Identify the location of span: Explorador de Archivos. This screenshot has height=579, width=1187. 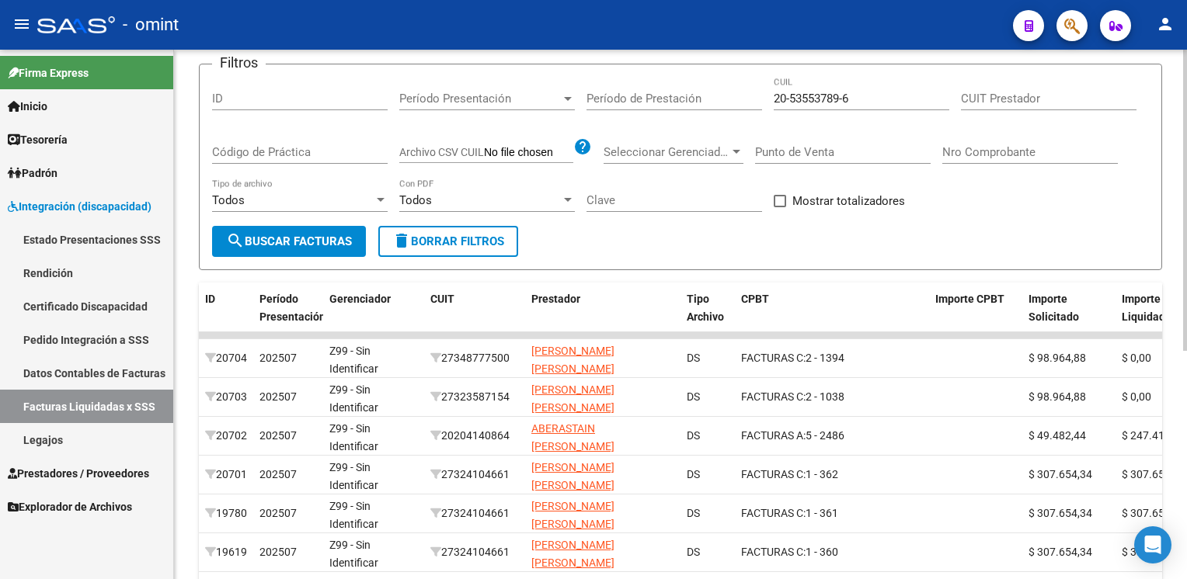
(70, 507).